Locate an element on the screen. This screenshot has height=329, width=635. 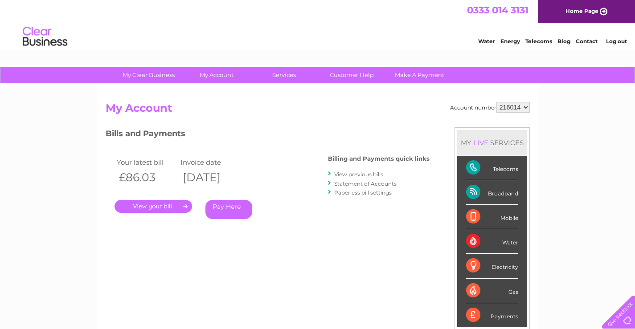
div: Telecoms is located at coordinates (492, 168).